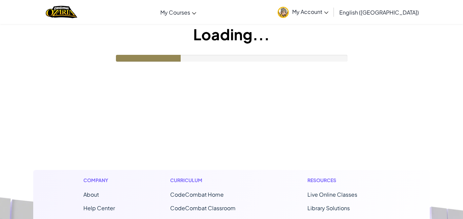 This screenshot has width=463, height=219. Describe the element at coordinates (61, 12) in the screenshot. I see `a: Ozaria by CodeCombat logo` at that location.